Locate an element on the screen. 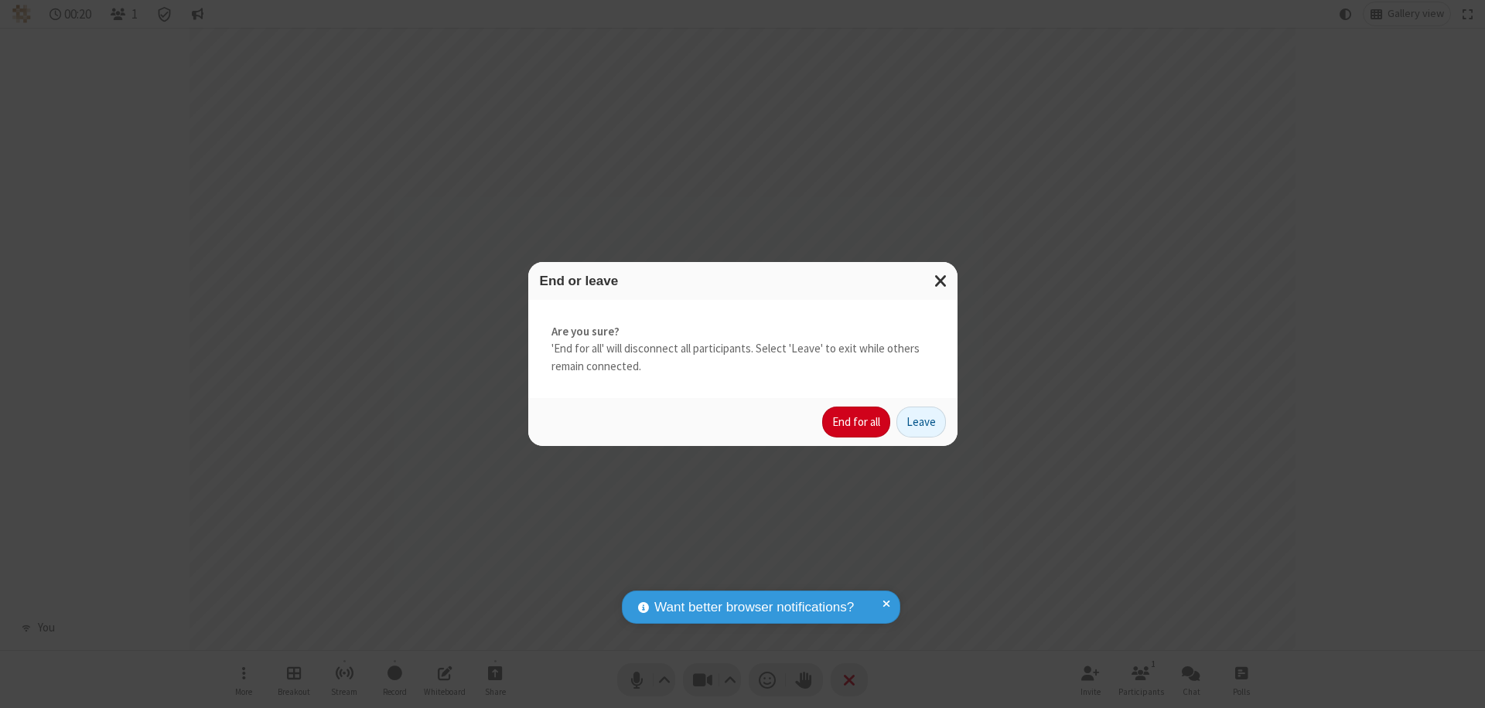  button: End for all is located at coordinates (856, 422).